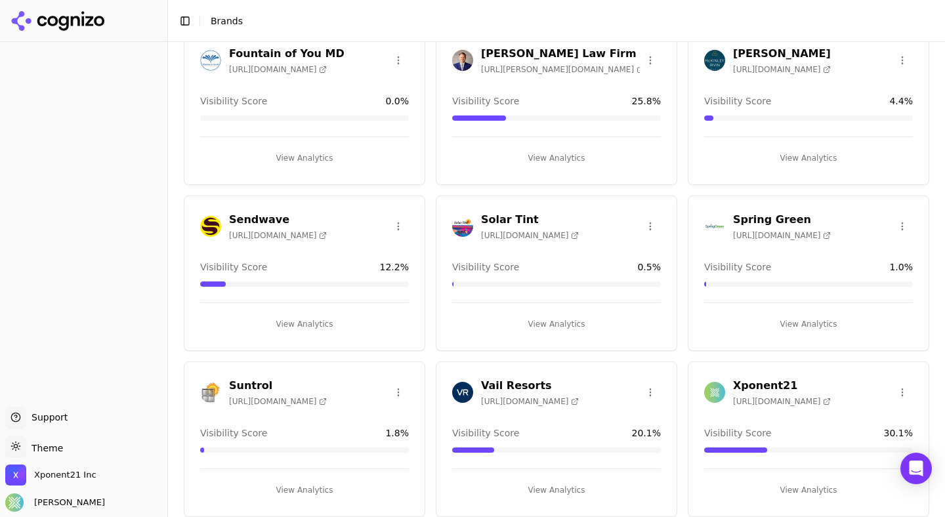 The width and height of the screenshot is (945, 517). What do you see at coordinates (65, 475) in the screenshot?
I see `span: Xponent21 Inc` at bounding box center [65, 475].